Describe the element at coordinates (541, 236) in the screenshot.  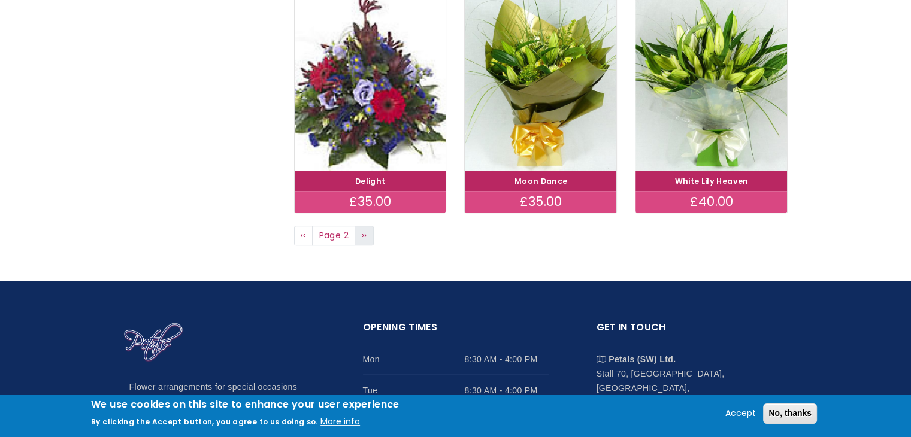
I see `nav: Page navigation` at that location.